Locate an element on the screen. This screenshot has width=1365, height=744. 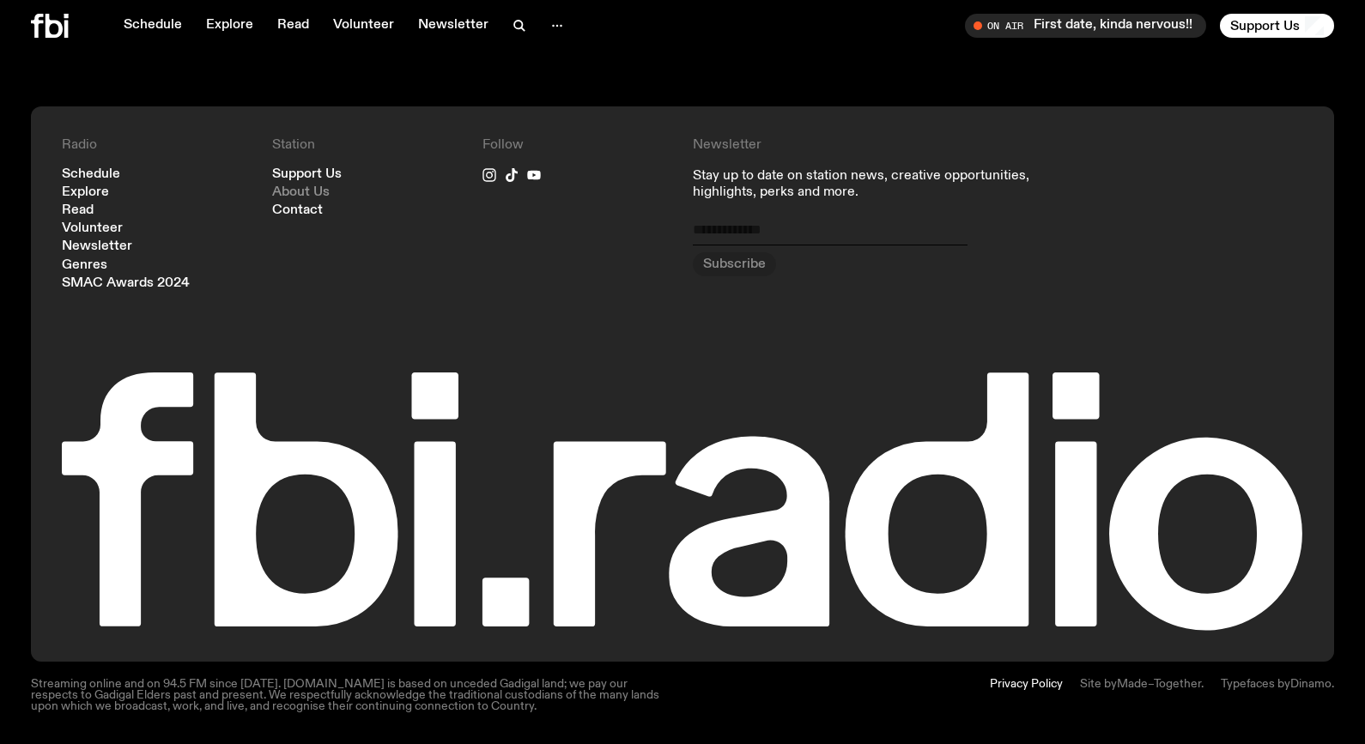
p: Stay up to date on station news, creative opportunities, highlights, perks and more. is located at coordinates (893, 185).